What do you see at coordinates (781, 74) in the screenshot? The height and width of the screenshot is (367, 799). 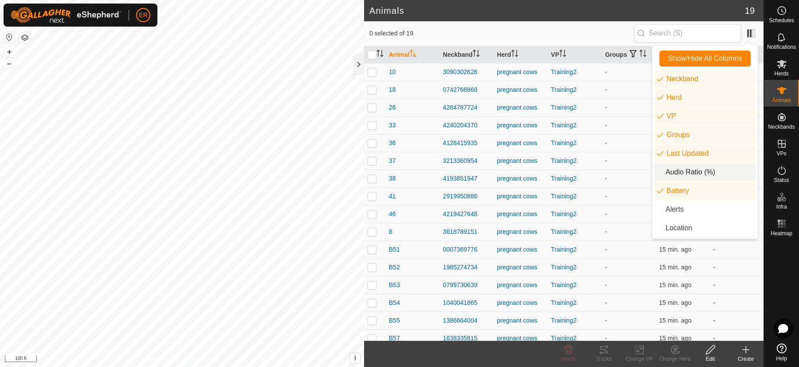 I see `span: Herds` at bounding box center [781, 74].